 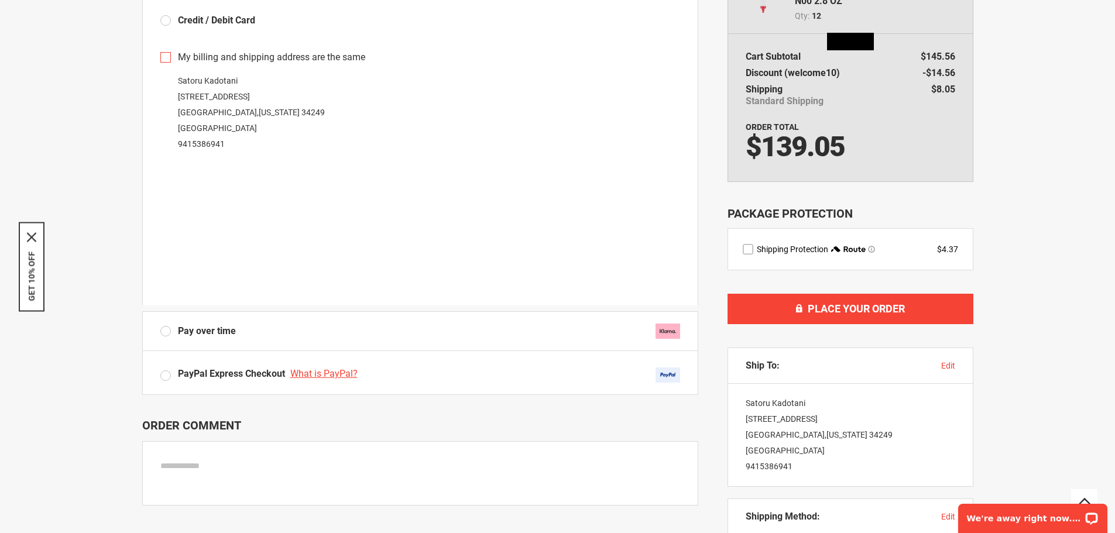 What do you see at coordinates (871, 249) in the screenshot?
I see `span: Learn more` at bounding box center [871, 249].